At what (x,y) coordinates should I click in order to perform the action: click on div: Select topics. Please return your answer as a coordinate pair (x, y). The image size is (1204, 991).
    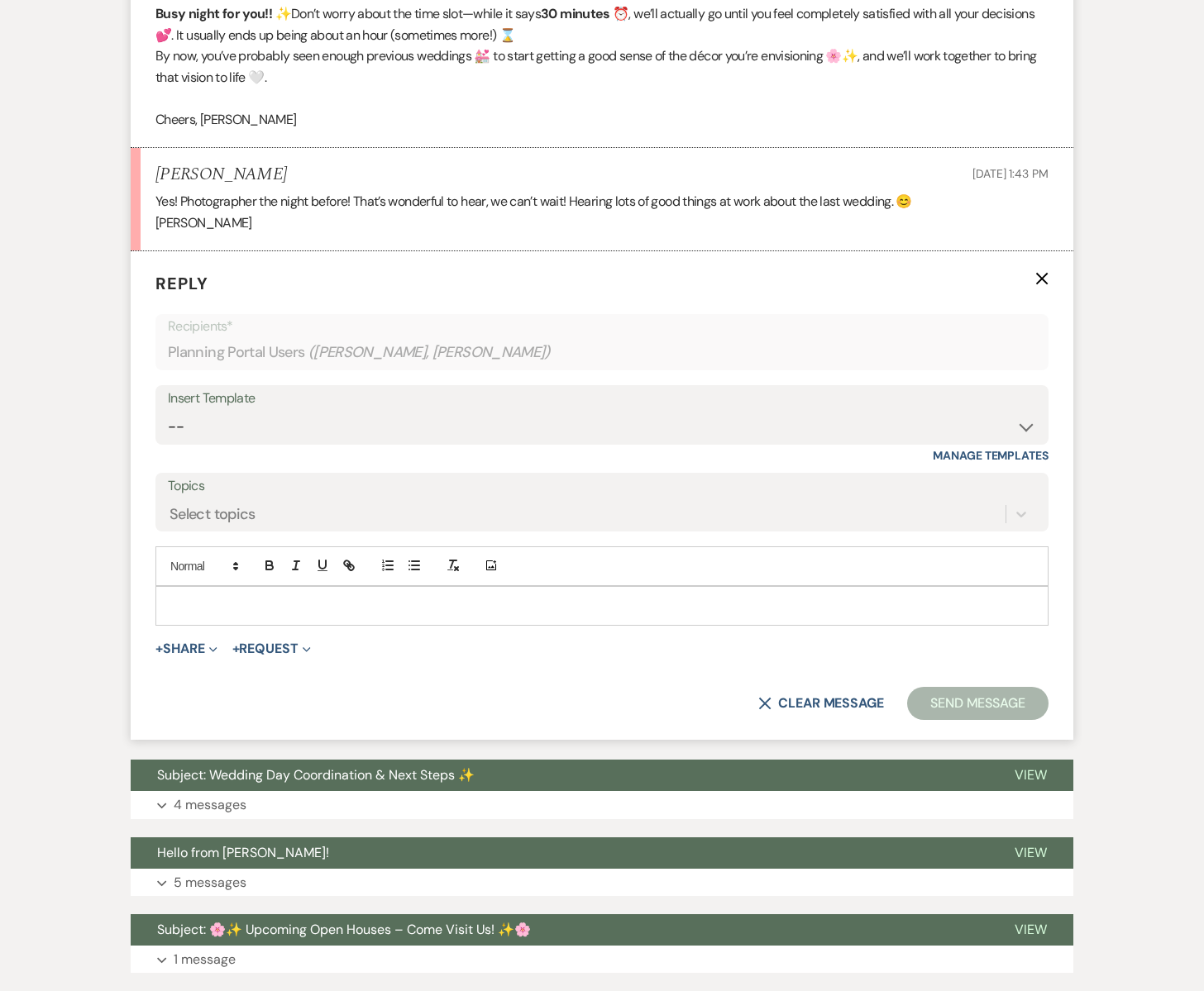
    Looking at the image, I should click on (212, 513).